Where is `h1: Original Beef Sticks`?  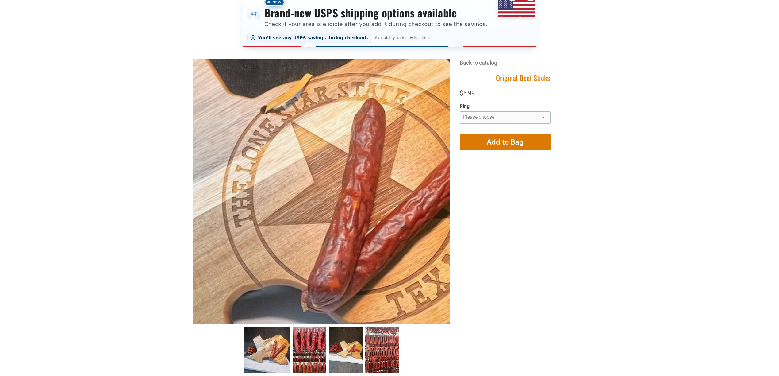
h1: Original Beef Sticks is located at coordinates (523, 78).